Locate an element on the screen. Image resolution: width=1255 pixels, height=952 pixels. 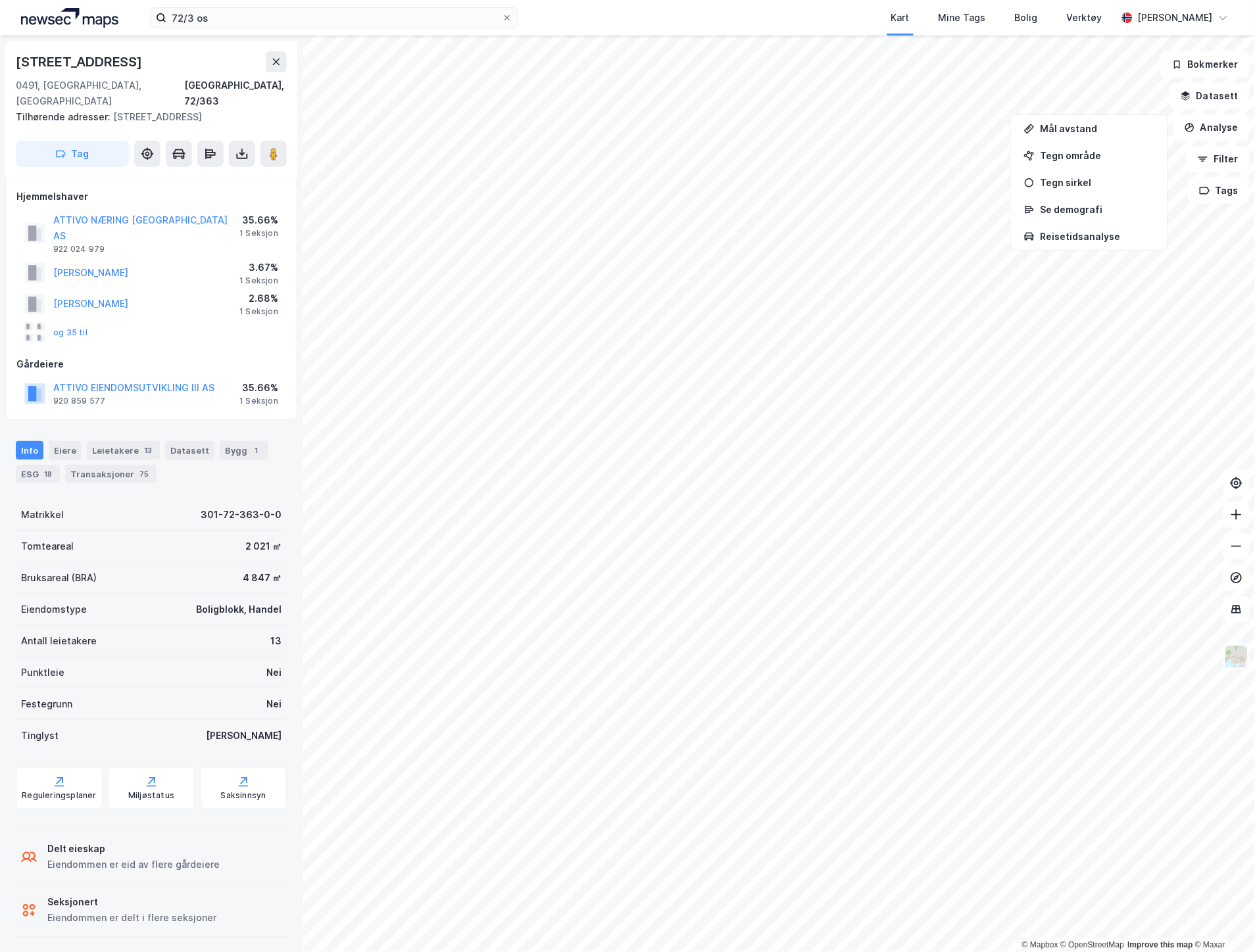
div: 2 021 ㎡ is located at coordinates (263, 547).